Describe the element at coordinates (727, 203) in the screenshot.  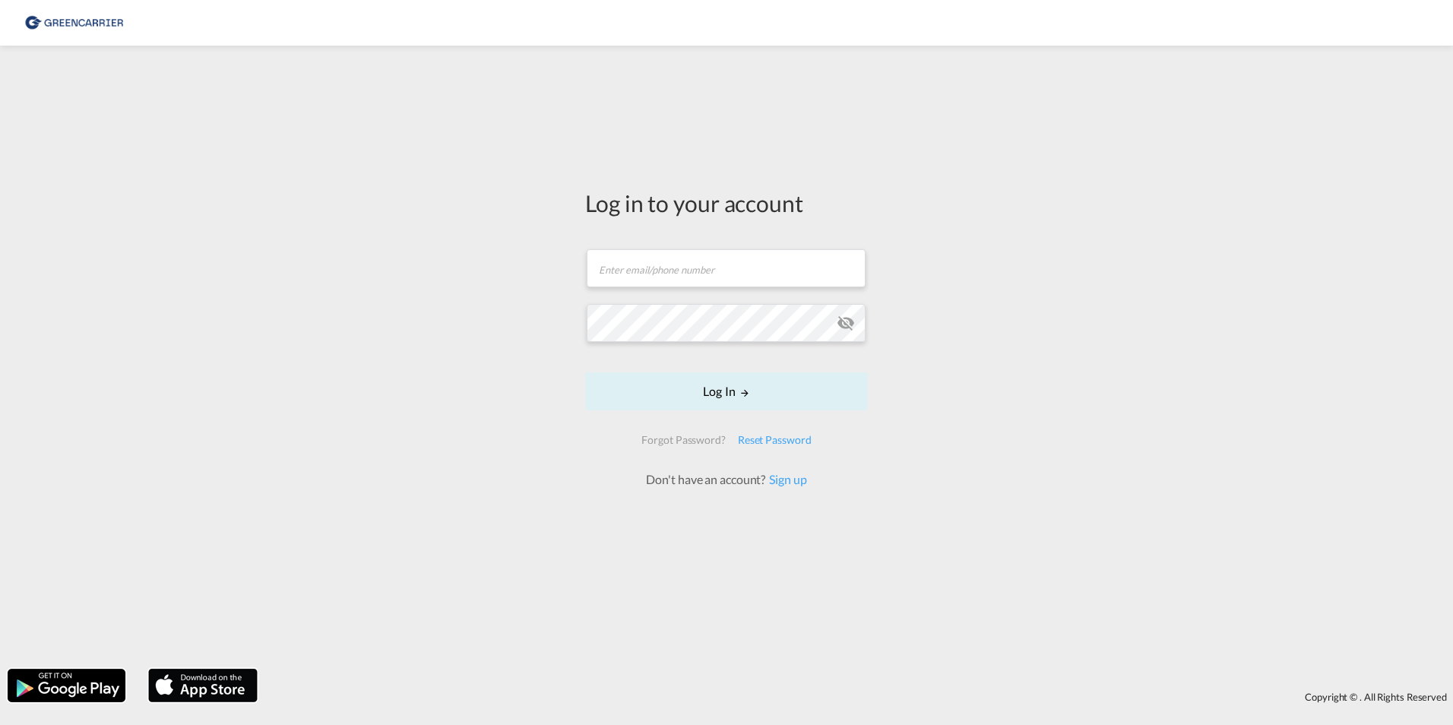
I see `div: Log in to your account` at that location.